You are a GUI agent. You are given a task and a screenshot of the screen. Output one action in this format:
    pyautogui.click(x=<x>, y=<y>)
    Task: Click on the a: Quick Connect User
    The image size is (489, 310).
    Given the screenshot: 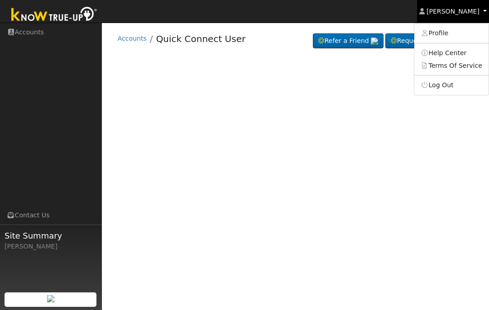 What is the action you would take?
    pyautogui.click(x=201, y=39)
    